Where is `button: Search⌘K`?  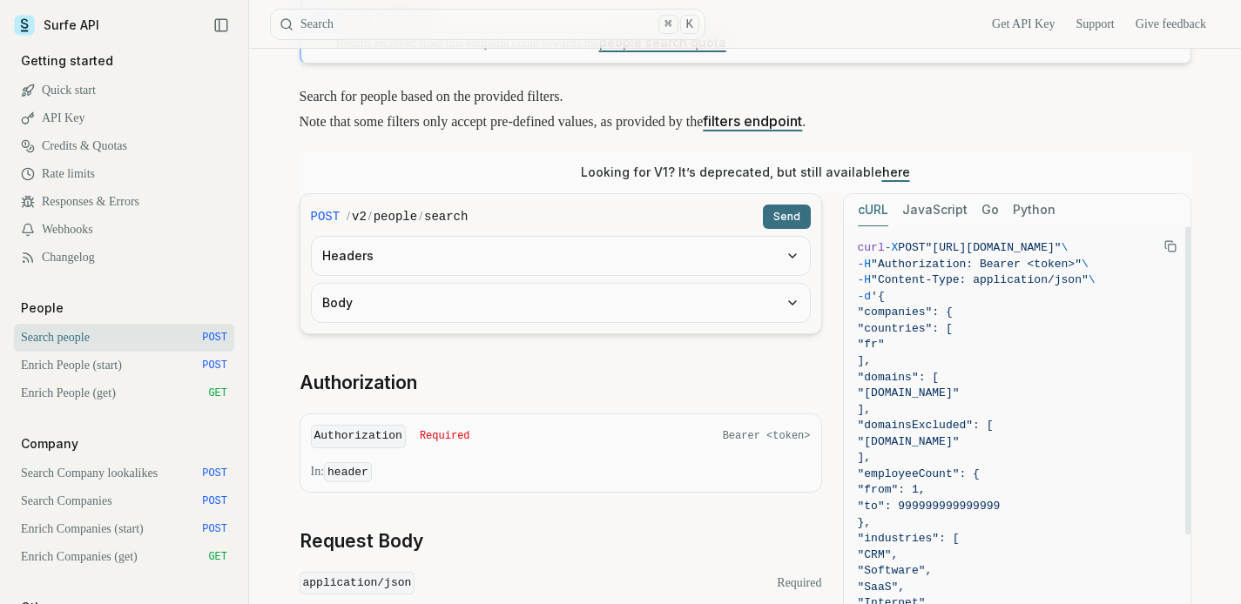 button: Search⌘K is located at coordinates (488, 24).